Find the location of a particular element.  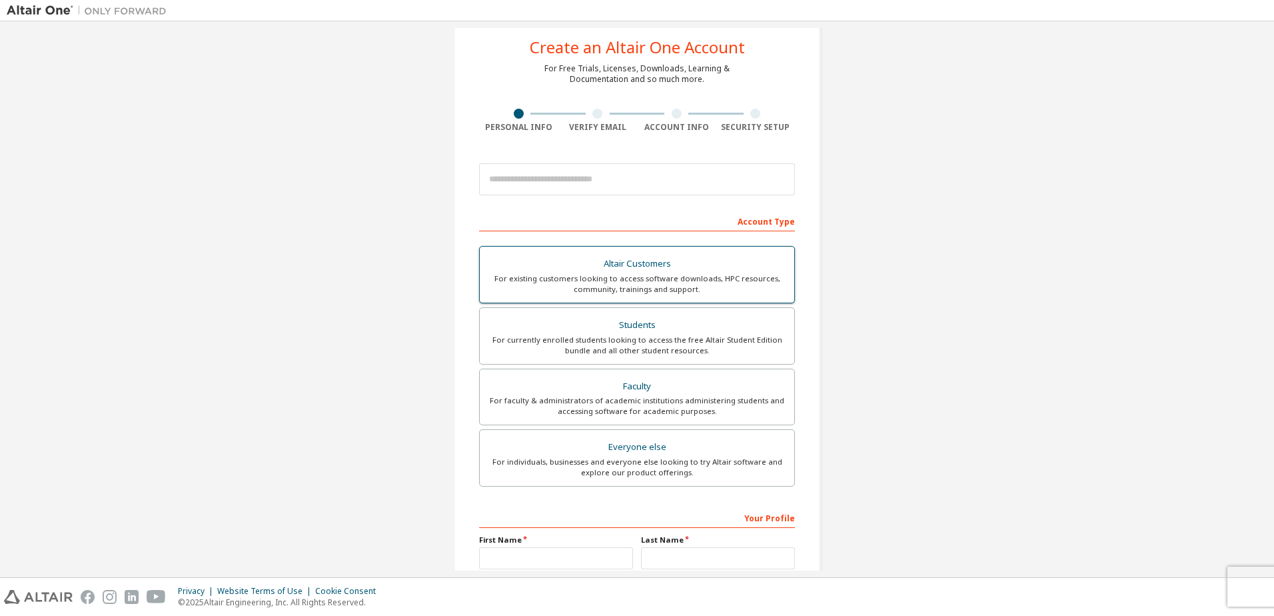

div: Website Terms of Use is located at coordinates (266, 591).